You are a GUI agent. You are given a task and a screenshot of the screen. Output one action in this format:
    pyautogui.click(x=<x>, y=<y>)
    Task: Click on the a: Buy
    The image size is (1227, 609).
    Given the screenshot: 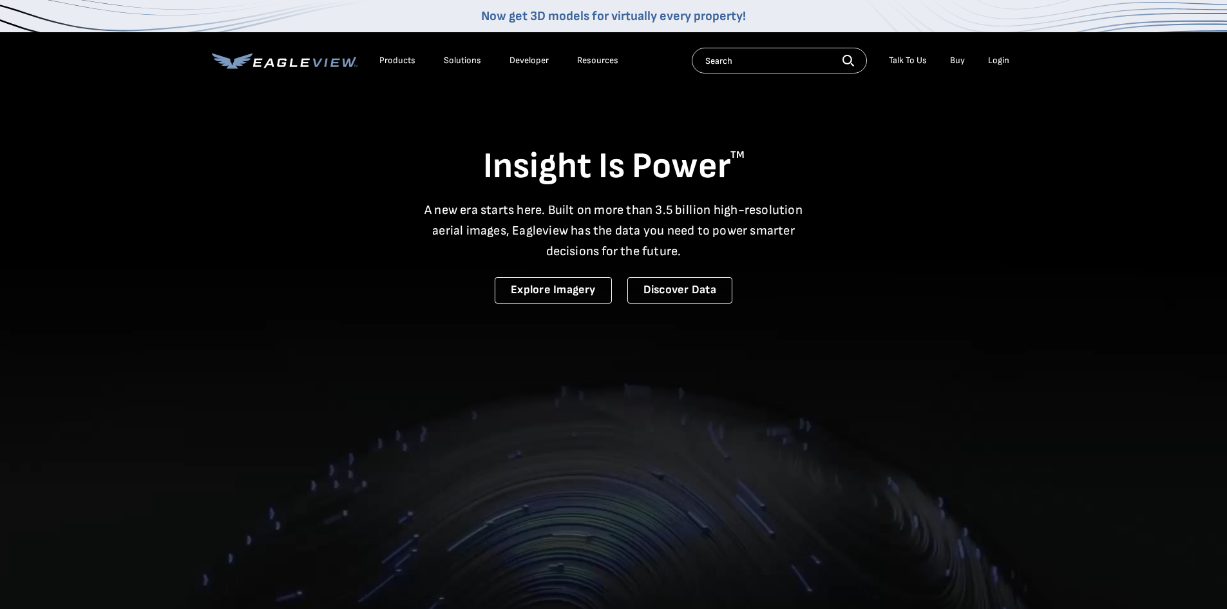 What is the action you would take?
    pyautogui.click(x=957, y=61)
    